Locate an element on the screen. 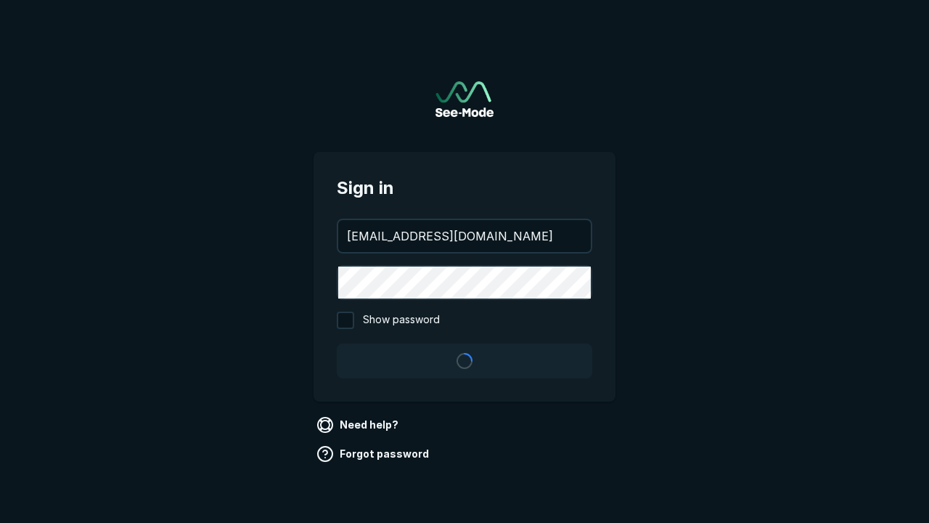  a: Need help? is located at coordinates (359, 425).